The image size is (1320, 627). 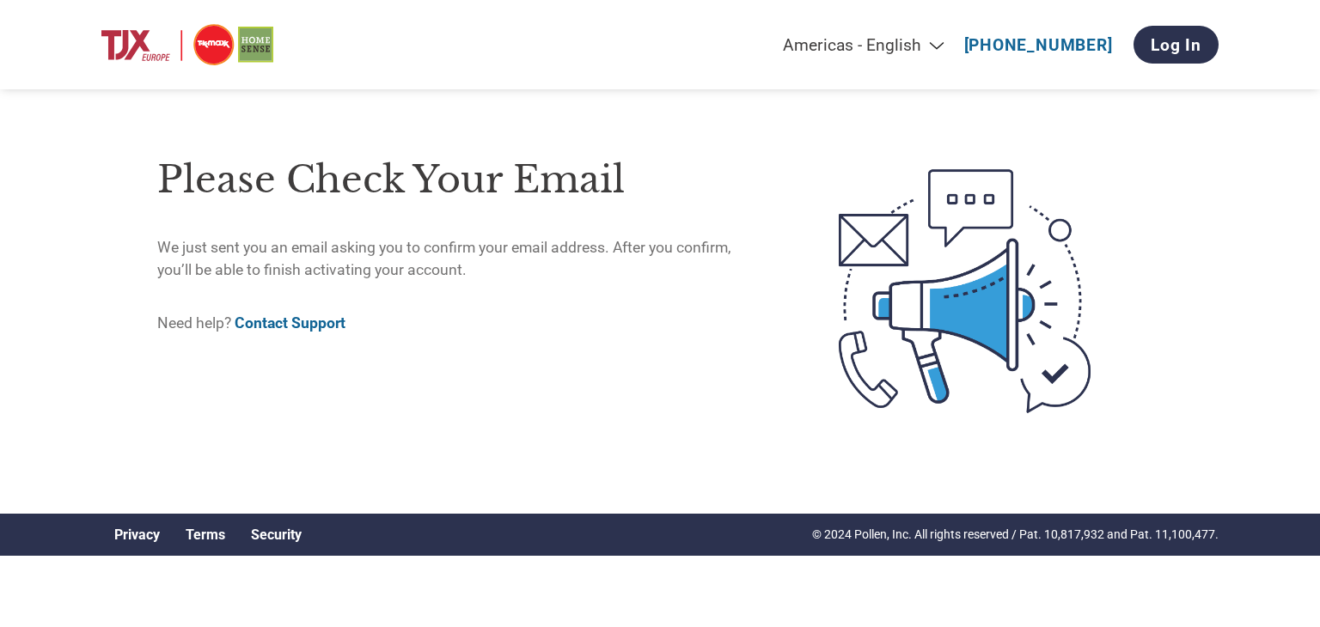 I want to click on h1: Please check your email, so click(x=461, y=180).